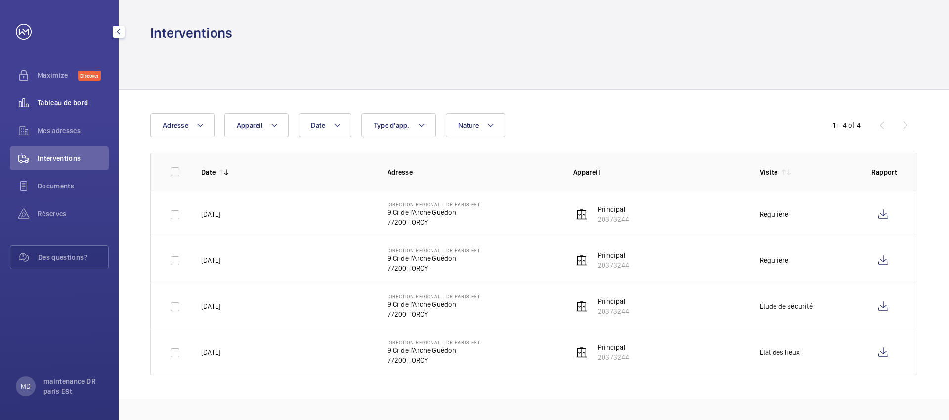 The width and height of the screenshot is (949, 420). Describe the element at coordinates (58, 75) in the screenshot. I see `span: Maximize` at that location.